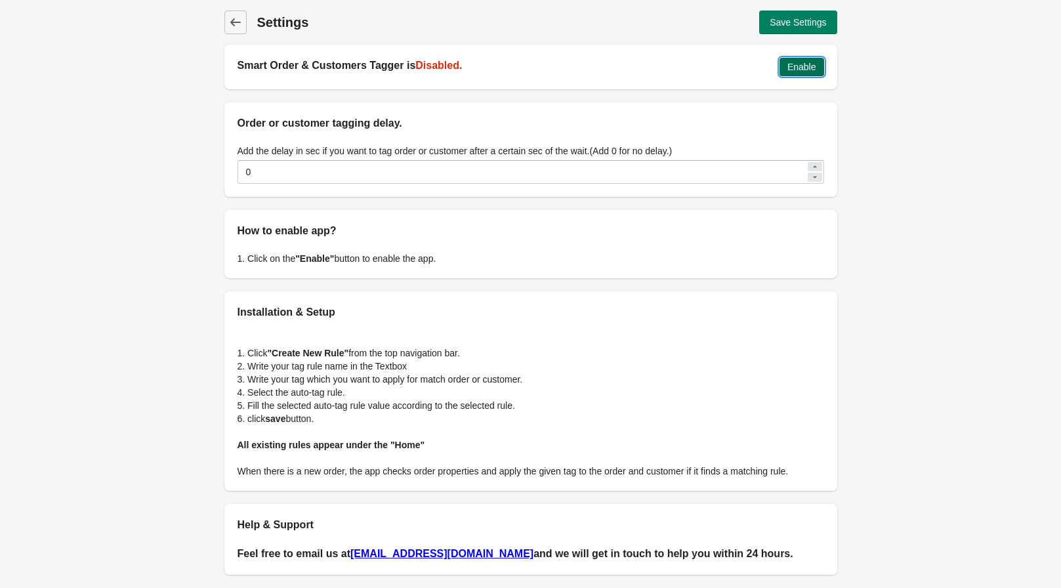 This screenshot has width=1061, height=588. I want to click on span: Save Settings, so click(798, 22).